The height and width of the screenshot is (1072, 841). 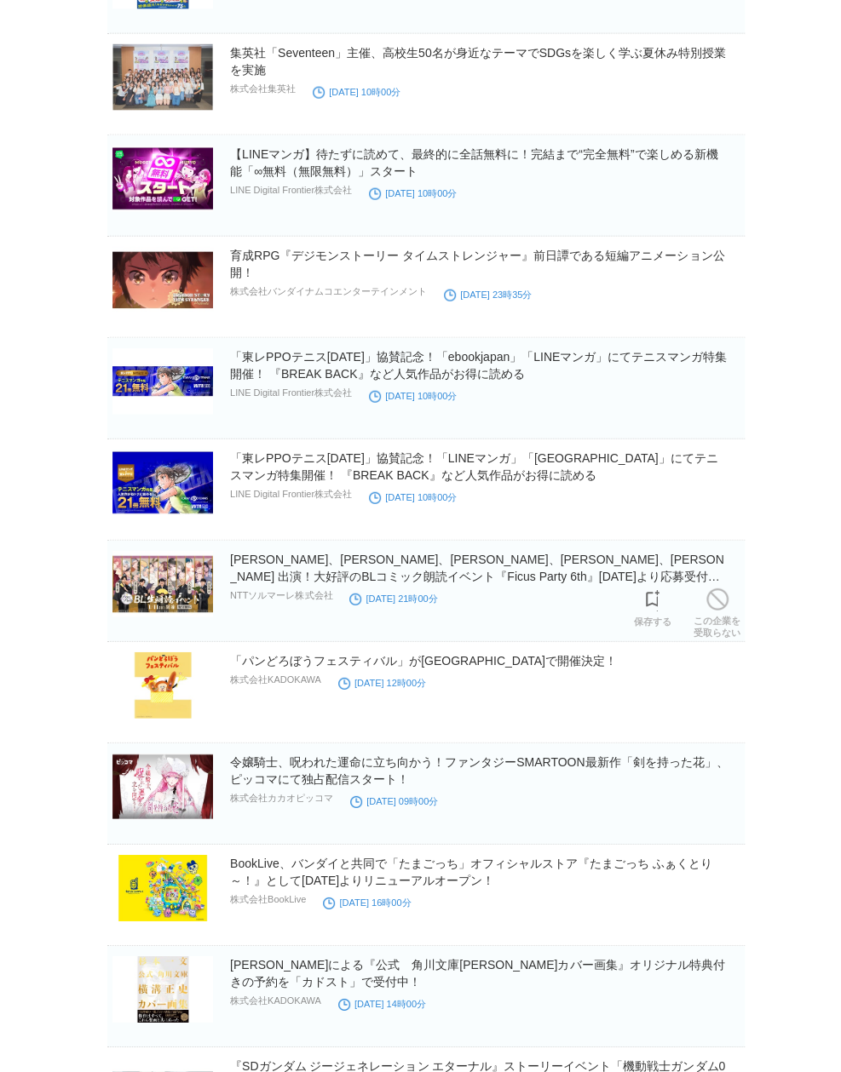 What do you see at coordinates (163, 584) in the screenshot?
I see `img: 小野友樹、木島隆一、駒田航、田丸篤志、葉山翔太 出演！大好評のBLコミック朗読イベント『Ficus Party 6th』2025年10月12日(日)より応募受付開始！` at bounding box center [163, 584].